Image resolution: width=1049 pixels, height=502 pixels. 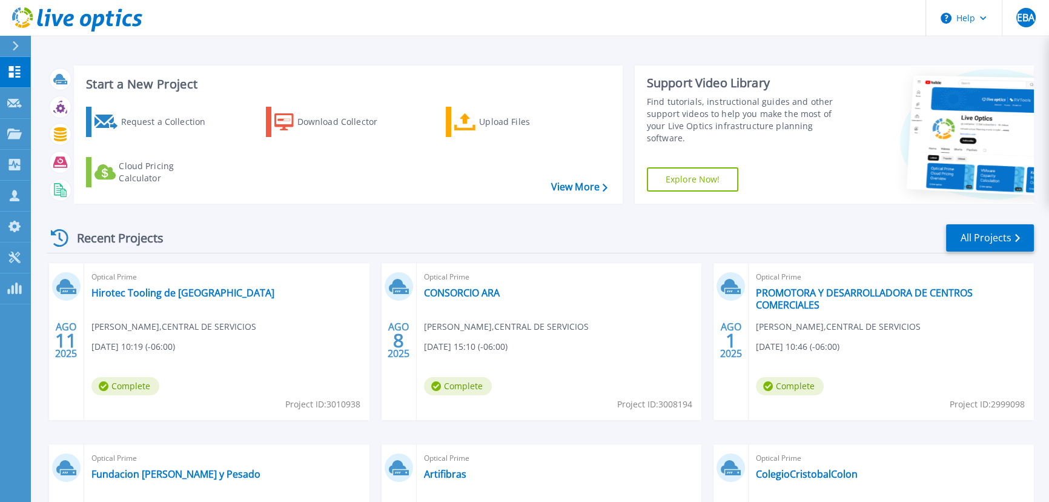 What do you see at coordinates (528, 122) in the screenshot?
I see `div: Upload Files` at bounding box center [528, 122].